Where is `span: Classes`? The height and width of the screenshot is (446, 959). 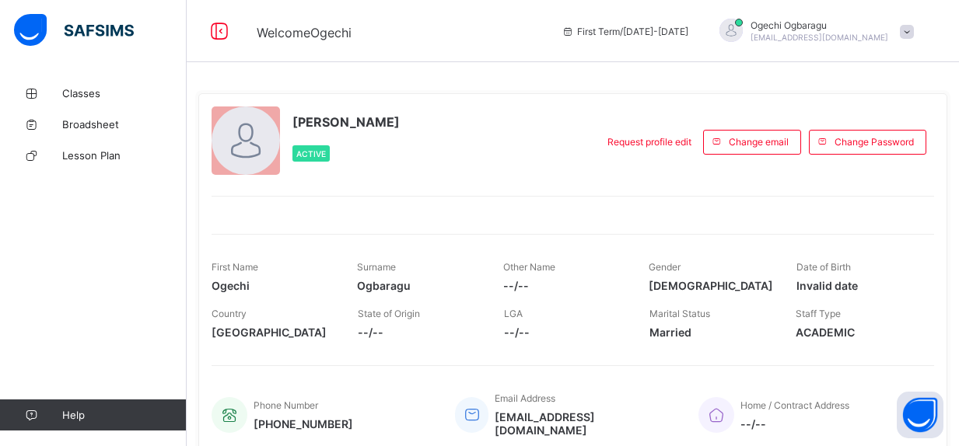
span: Classes is located at coordinates (124, 93).